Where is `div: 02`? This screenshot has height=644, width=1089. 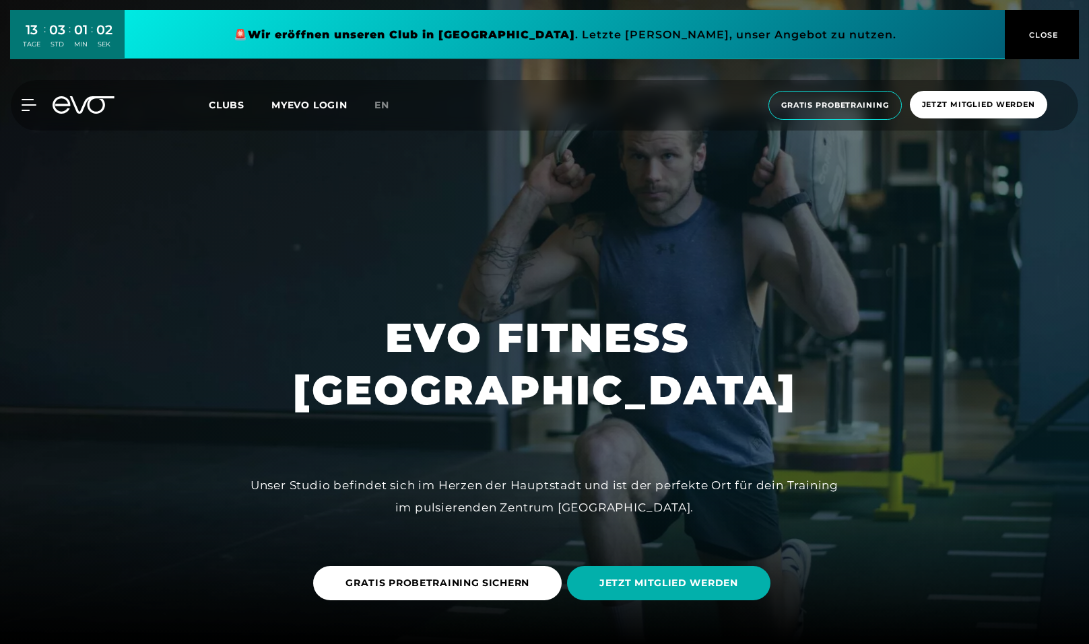 div: 02 is located at coordinates (104, 30).